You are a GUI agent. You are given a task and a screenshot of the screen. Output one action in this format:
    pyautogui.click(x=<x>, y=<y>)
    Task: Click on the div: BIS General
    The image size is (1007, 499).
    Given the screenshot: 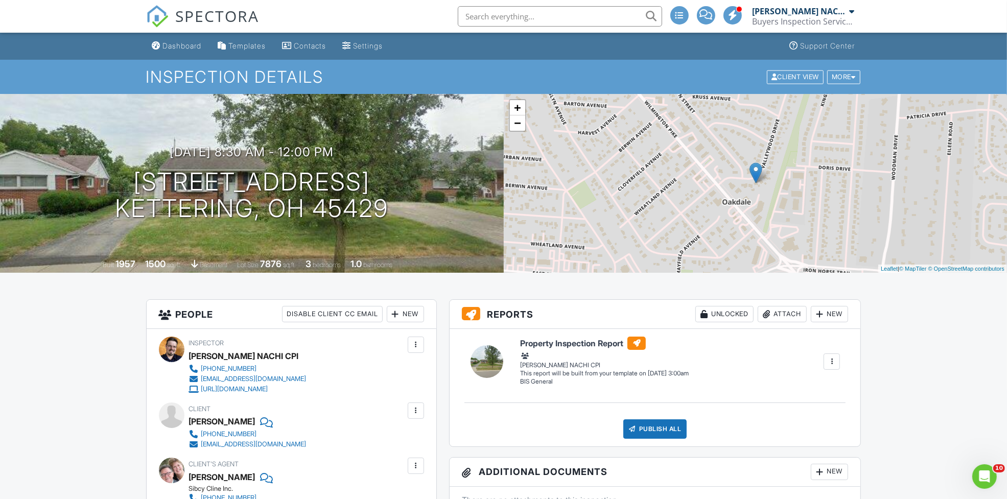 What is the action you would take?
    pyautogui.click(x=605, y=382)
    